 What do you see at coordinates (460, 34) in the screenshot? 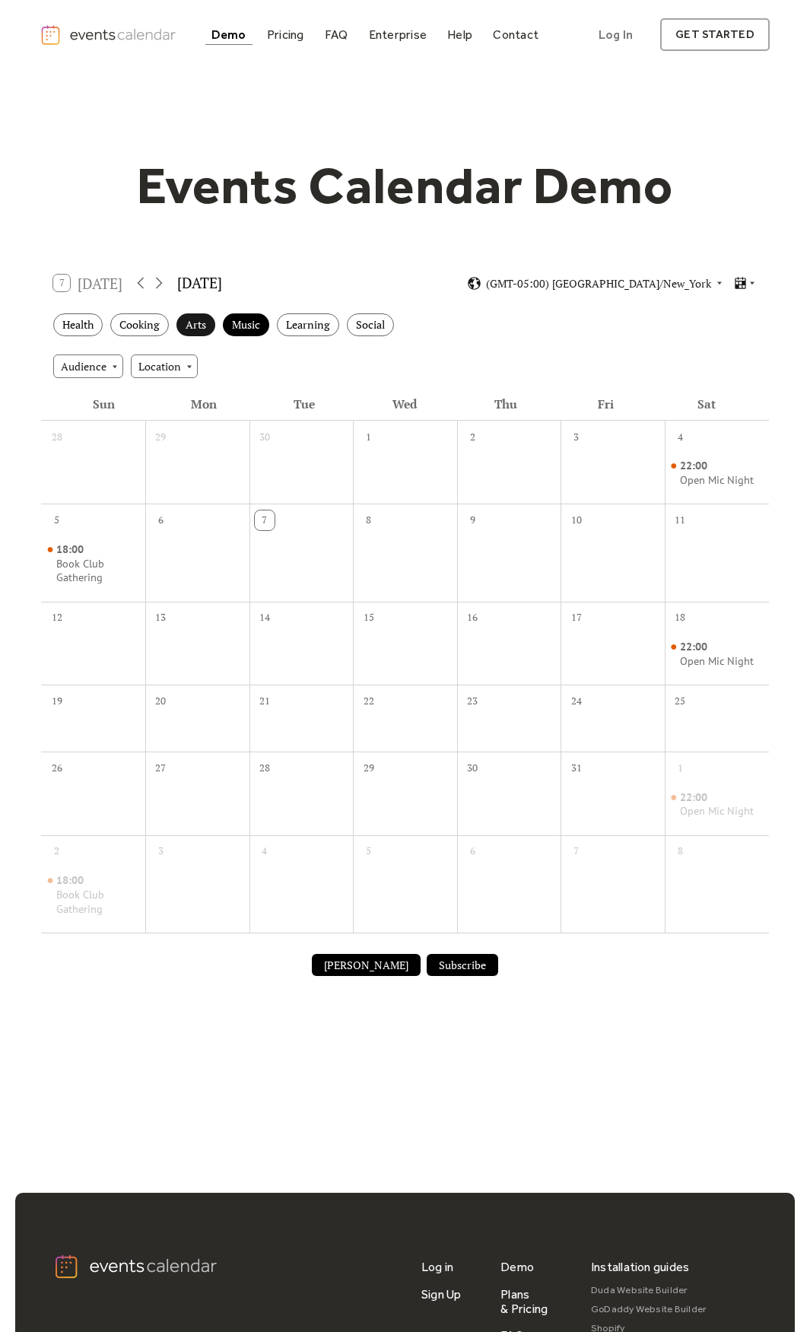
I see `div: Help` at bounding box center [460, 34].